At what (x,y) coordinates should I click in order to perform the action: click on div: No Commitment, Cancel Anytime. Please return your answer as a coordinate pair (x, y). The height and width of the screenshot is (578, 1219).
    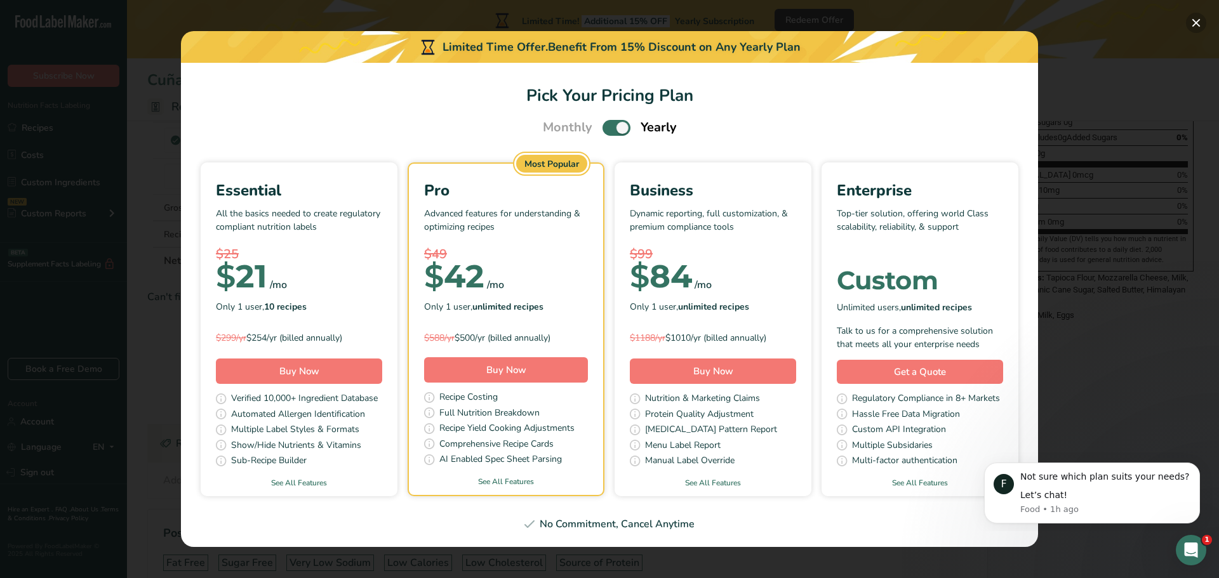
    Looking at the image, I should click on (609, 524).